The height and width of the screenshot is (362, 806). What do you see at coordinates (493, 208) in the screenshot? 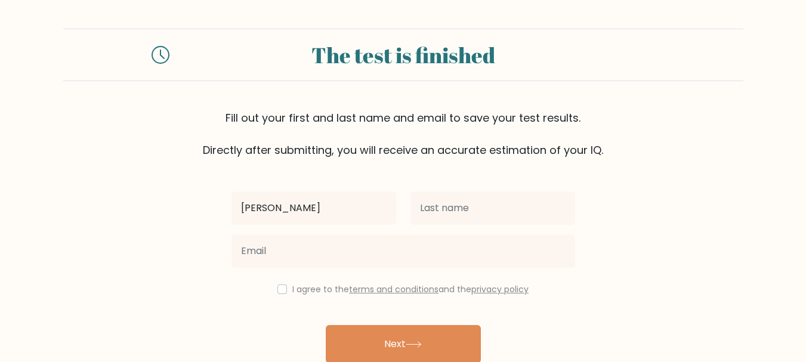
I see `input: Last name` at bounding box center [493, 208].